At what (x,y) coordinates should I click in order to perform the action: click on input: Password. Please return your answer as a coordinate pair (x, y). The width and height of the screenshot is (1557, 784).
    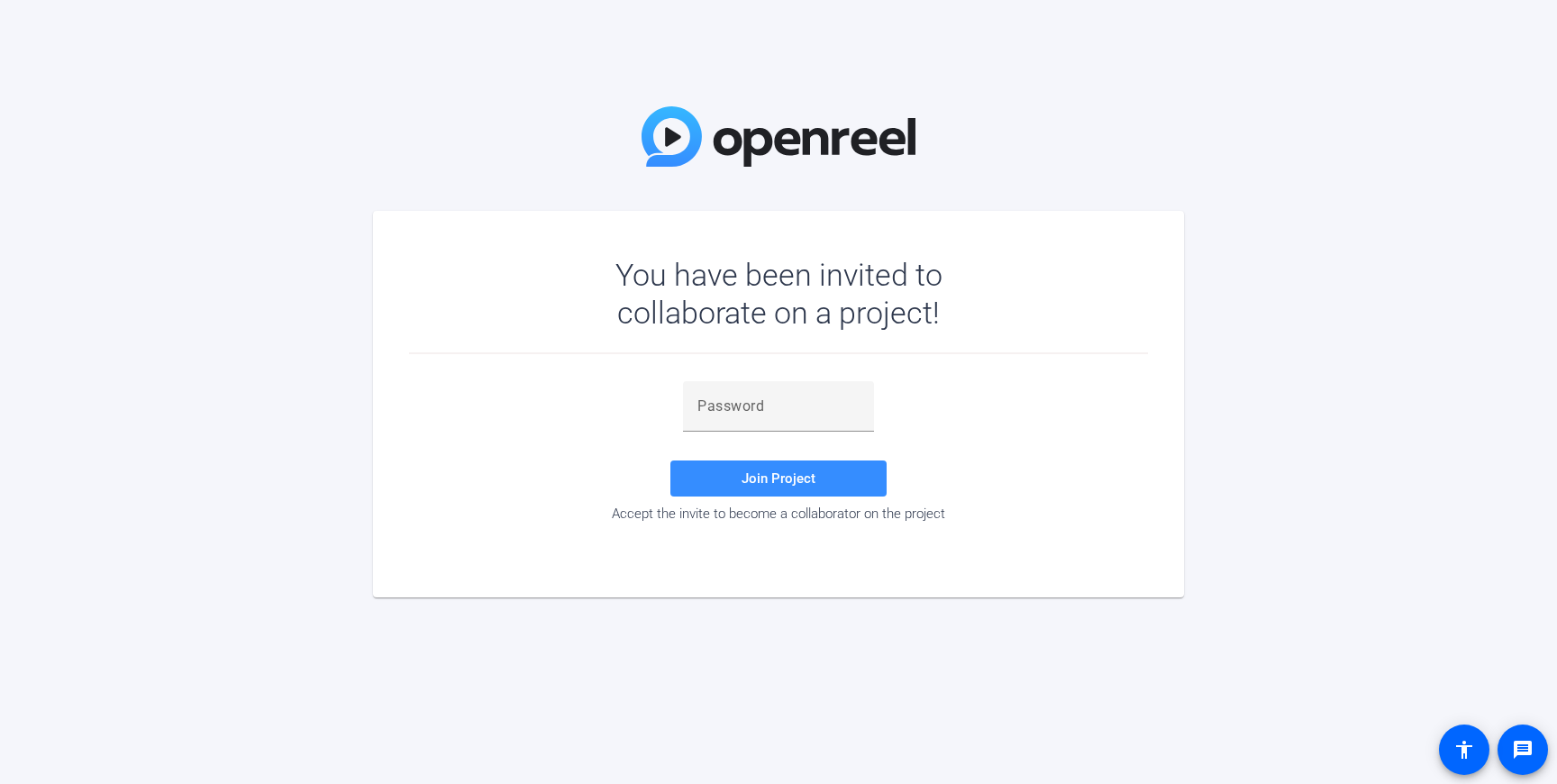
    Looking at the image, I should click on (779, 406).